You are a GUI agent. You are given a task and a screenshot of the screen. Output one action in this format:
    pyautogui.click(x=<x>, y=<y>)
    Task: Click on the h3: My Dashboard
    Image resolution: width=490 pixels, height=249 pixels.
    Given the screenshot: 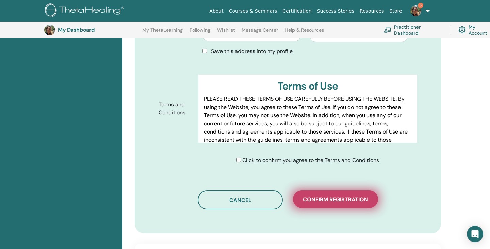 What is the action you would take?
    pyautogui.click(x=92, y=30)
    